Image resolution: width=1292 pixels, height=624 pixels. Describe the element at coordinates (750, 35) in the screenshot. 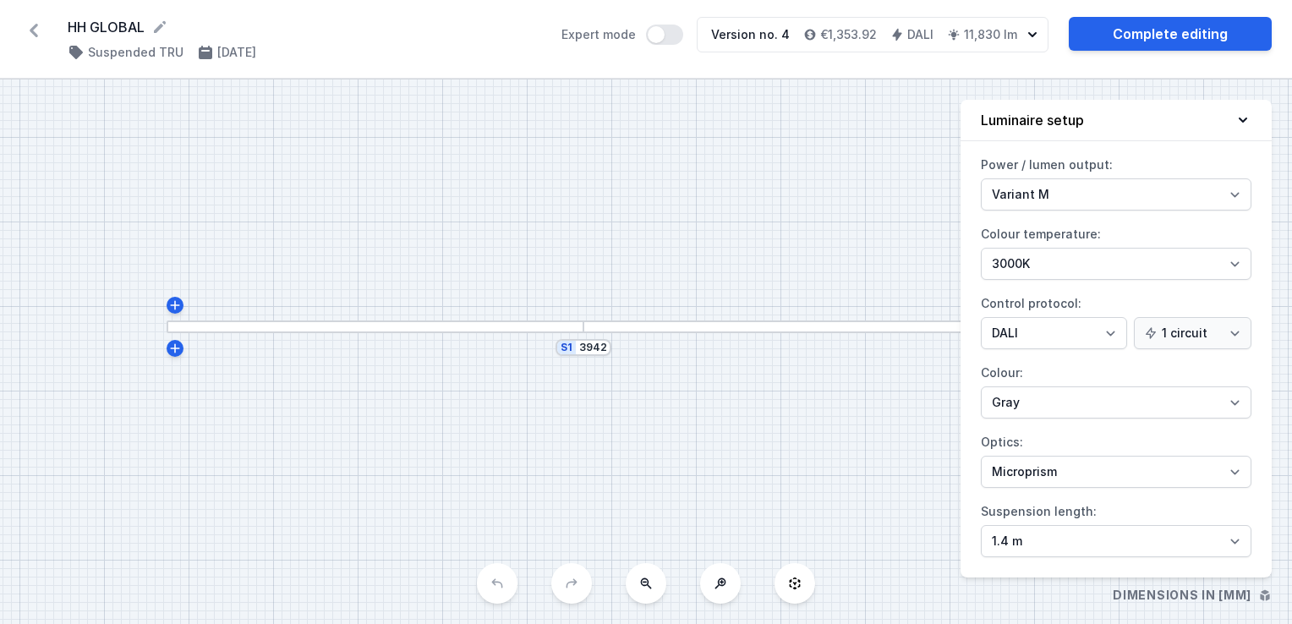

I see `div: Version no. 4` at that location.